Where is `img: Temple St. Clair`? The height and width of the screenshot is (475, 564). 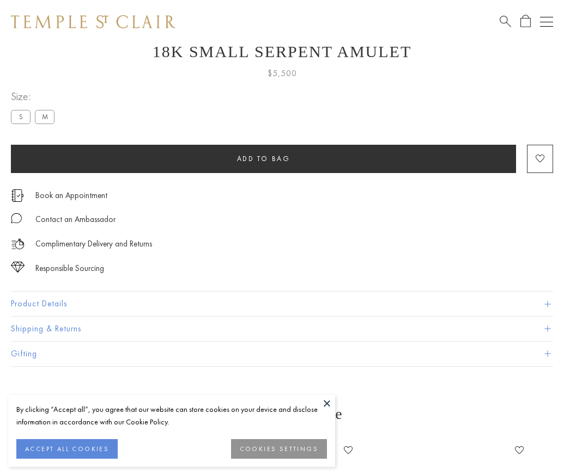
img: Temple St. Clair is located at coordinates (93, 22).